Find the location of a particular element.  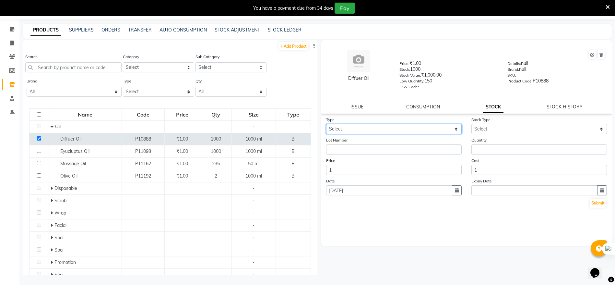

button: Pay is located at coordinates (345, 8).